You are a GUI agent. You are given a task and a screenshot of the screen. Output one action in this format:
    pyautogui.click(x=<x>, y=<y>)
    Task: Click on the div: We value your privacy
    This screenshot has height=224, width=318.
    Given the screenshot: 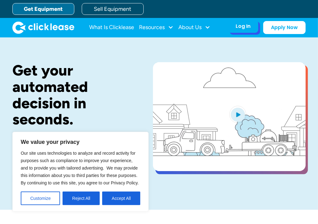 What is the action you would take?
    pyautogui.click(x=81, y=172)
    